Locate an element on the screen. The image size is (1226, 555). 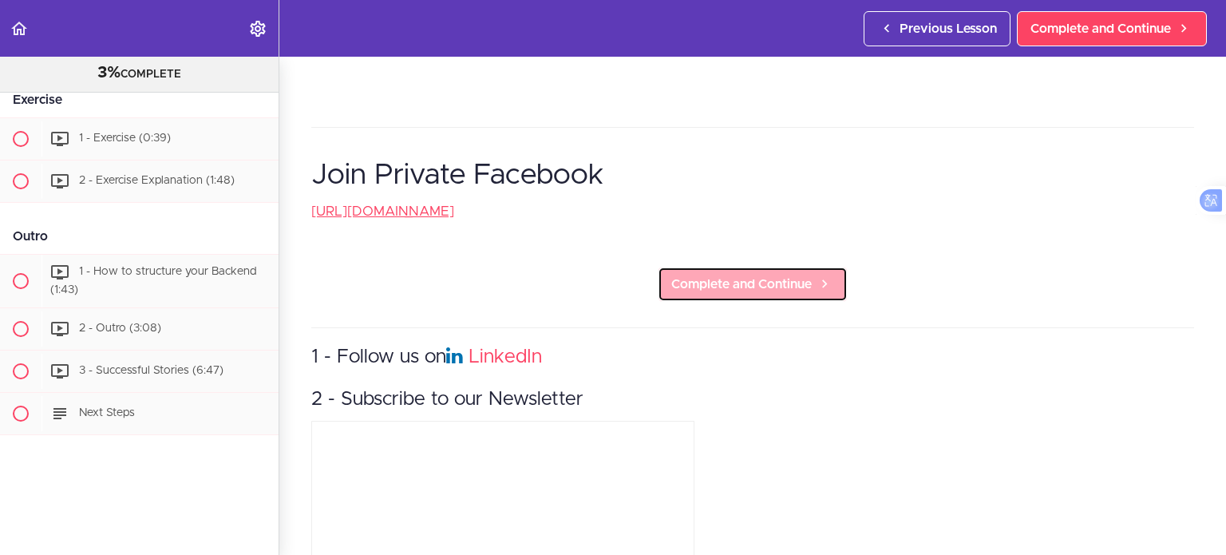
a: Previous Lesson is located at coordinates (937, 29).